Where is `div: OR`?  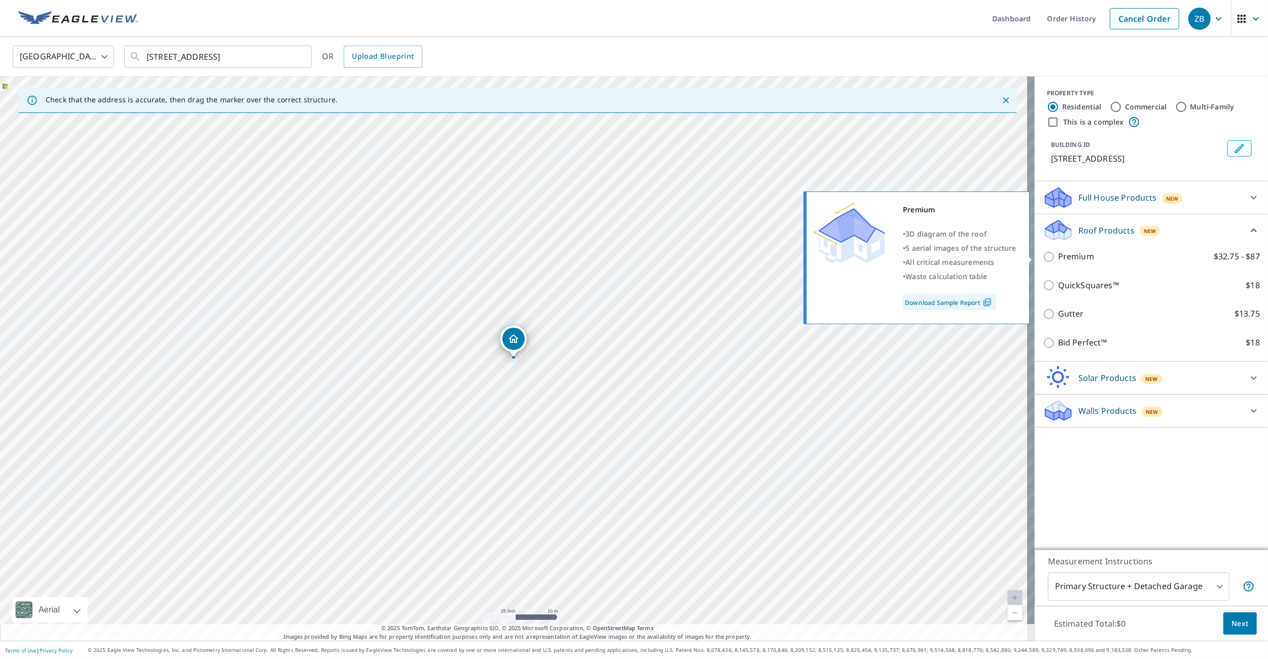
div: OR is located at coordinates (372, 57).